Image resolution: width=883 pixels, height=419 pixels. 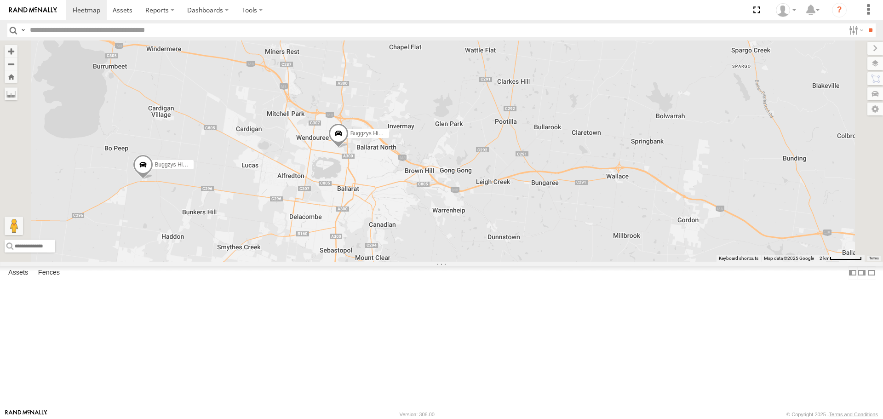 I want to click on label: Fences, so click(x=49, y=273).